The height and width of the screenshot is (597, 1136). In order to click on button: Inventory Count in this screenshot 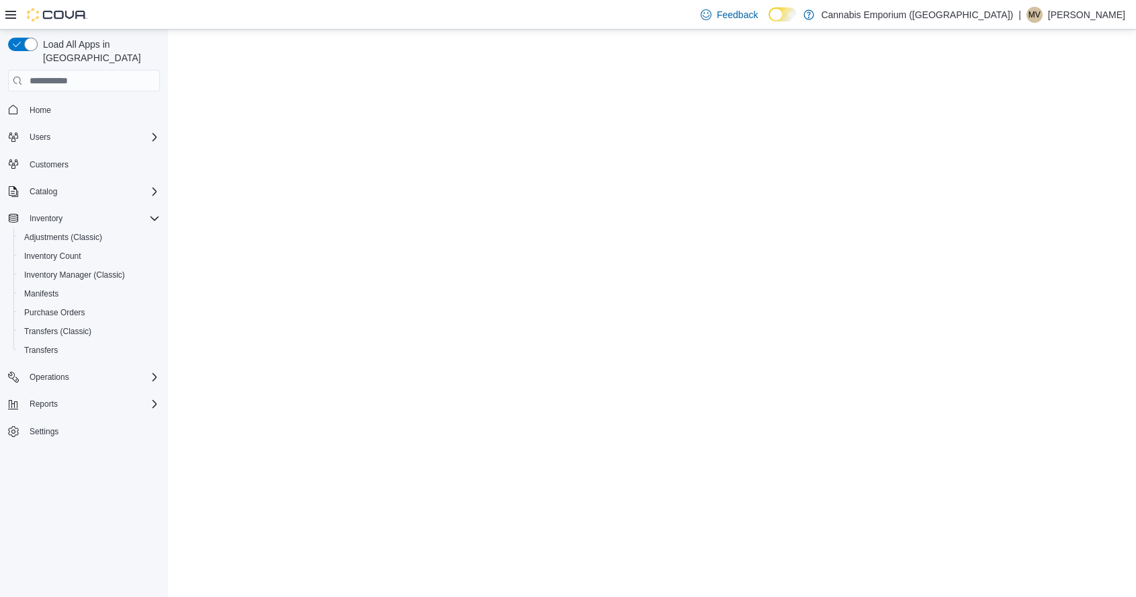, I will do `click(89, 256)`.